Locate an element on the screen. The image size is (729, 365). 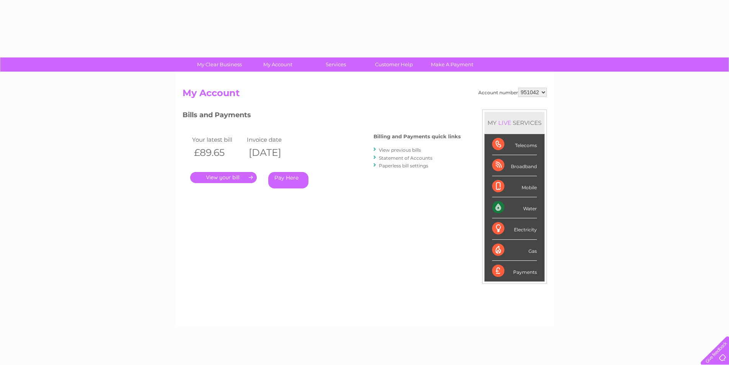
div: Broadband is located at coordinates (514, 165).